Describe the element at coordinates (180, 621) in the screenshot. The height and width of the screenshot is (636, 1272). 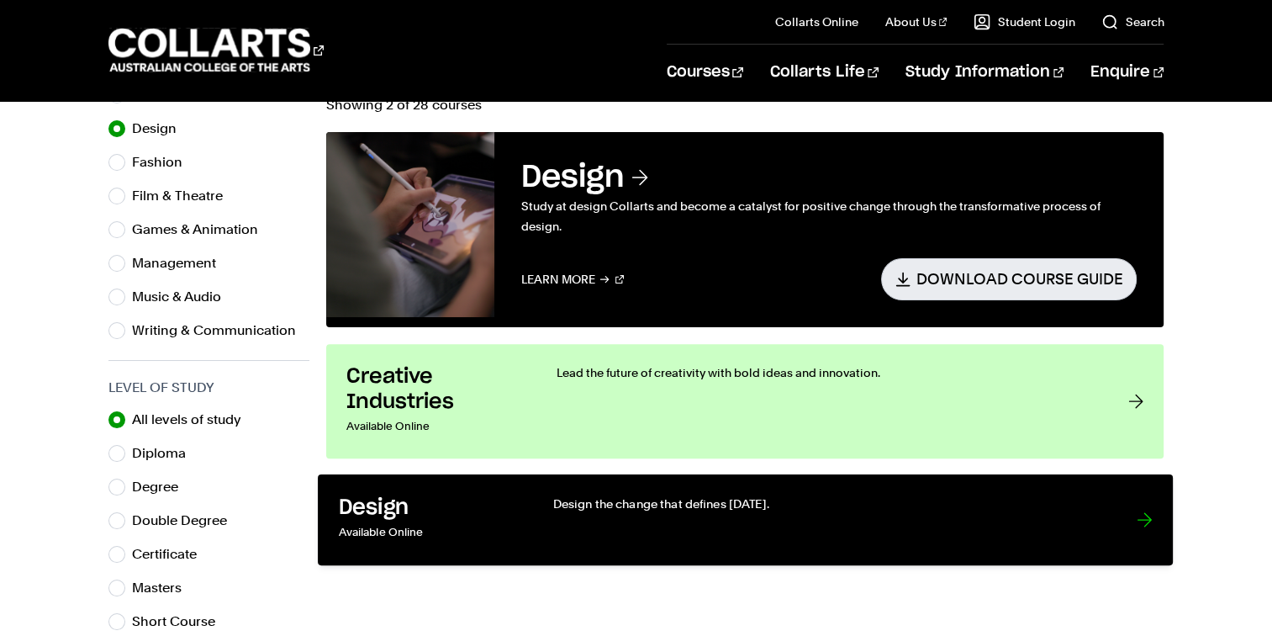
I see `label: Short Course` at that location.